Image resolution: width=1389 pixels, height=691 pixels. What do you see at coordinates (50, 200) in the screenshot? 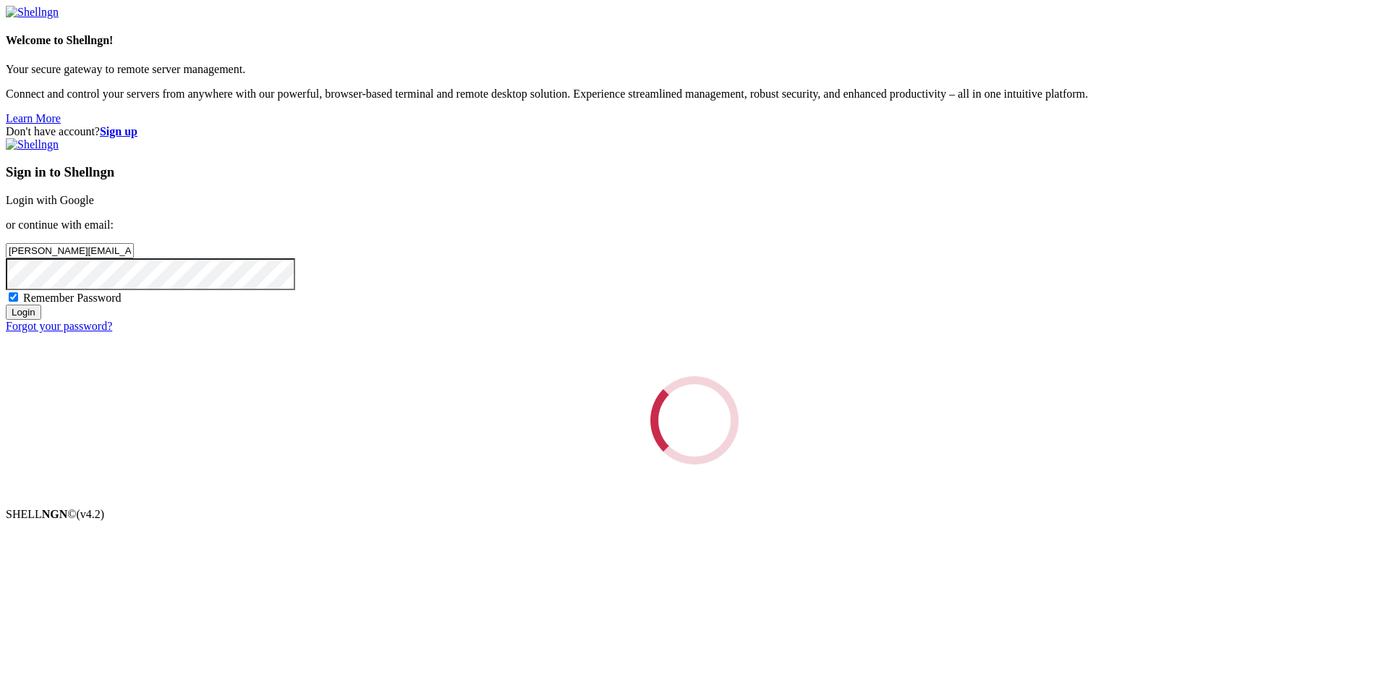
I see `a: Login with Google` at bounding box center [50, 200].